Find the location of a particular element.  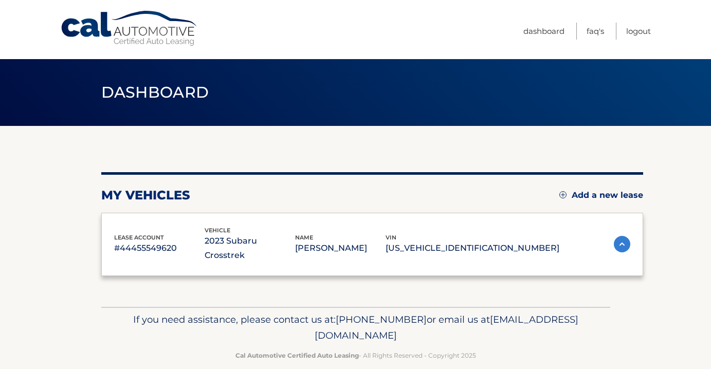

a: Logout is located at coordinates (638, 31).